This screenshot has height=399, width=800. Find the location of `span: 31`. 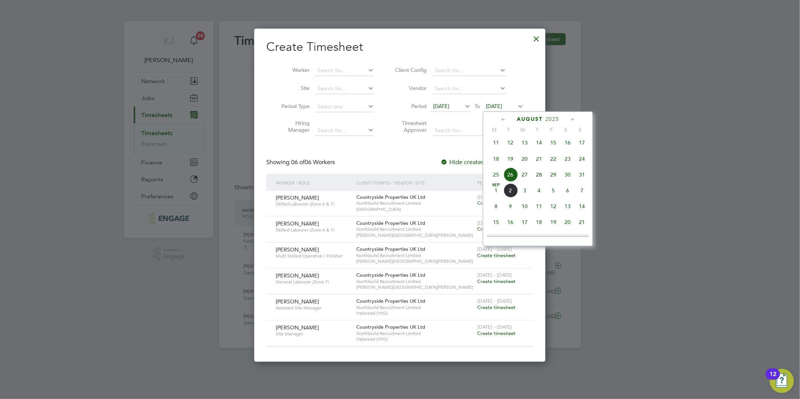

span: 31 is located at coordinates (582, 175).